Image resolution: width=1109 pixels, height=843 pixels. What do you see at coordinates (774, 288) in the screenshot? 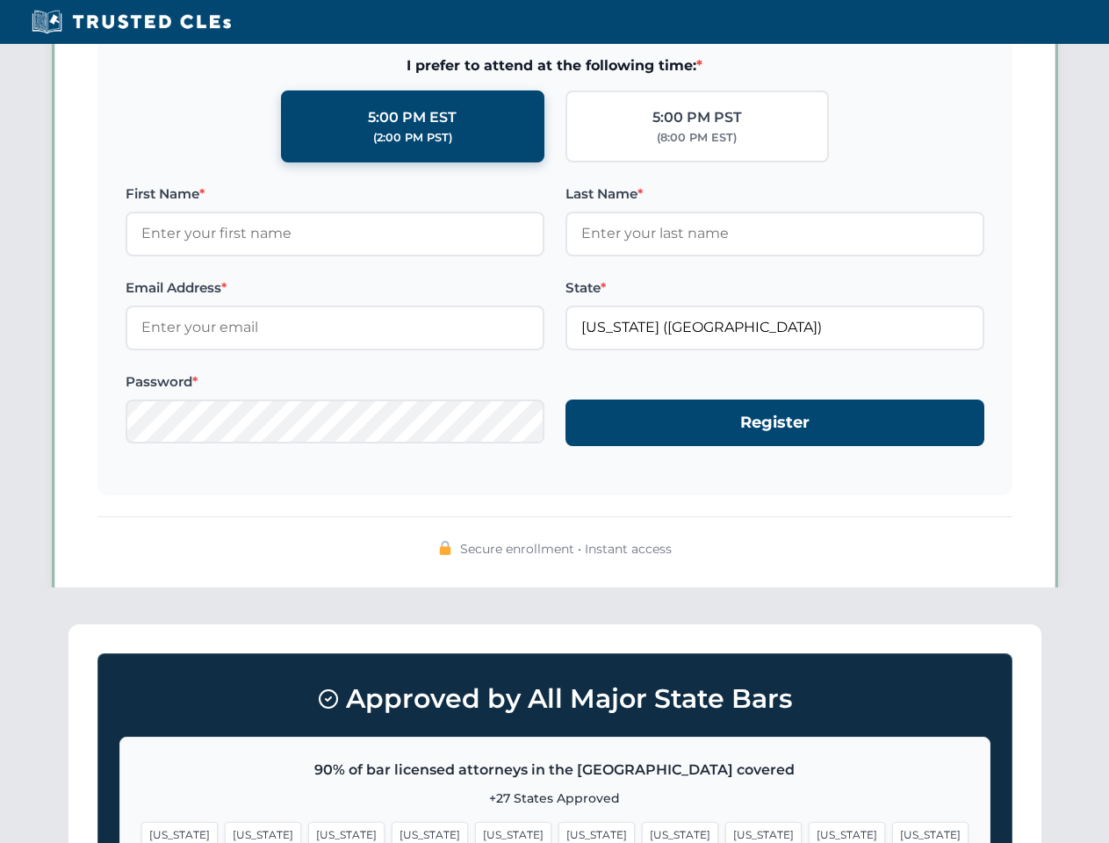
I see `label: State` at bounding box center [774, 288].